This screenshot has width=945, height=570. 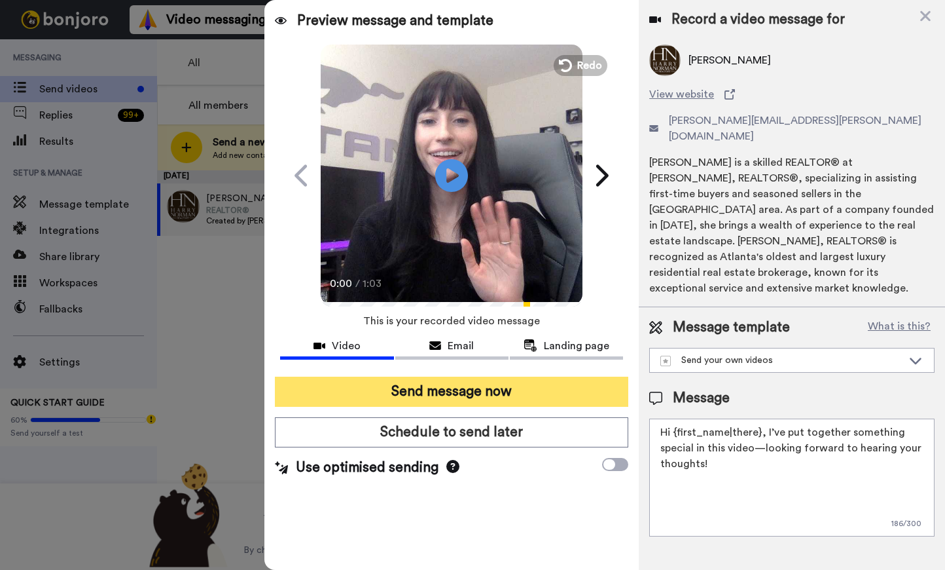 I want to click on span: Message template, so click(x=731, y=327).